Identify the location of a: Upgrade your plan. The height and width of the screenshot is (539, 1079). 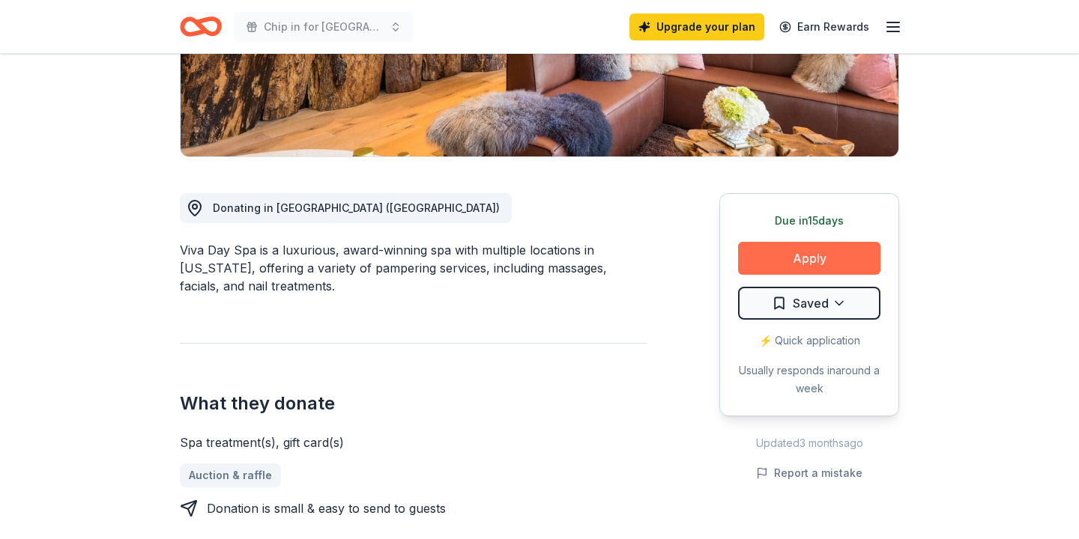
(697, 27).